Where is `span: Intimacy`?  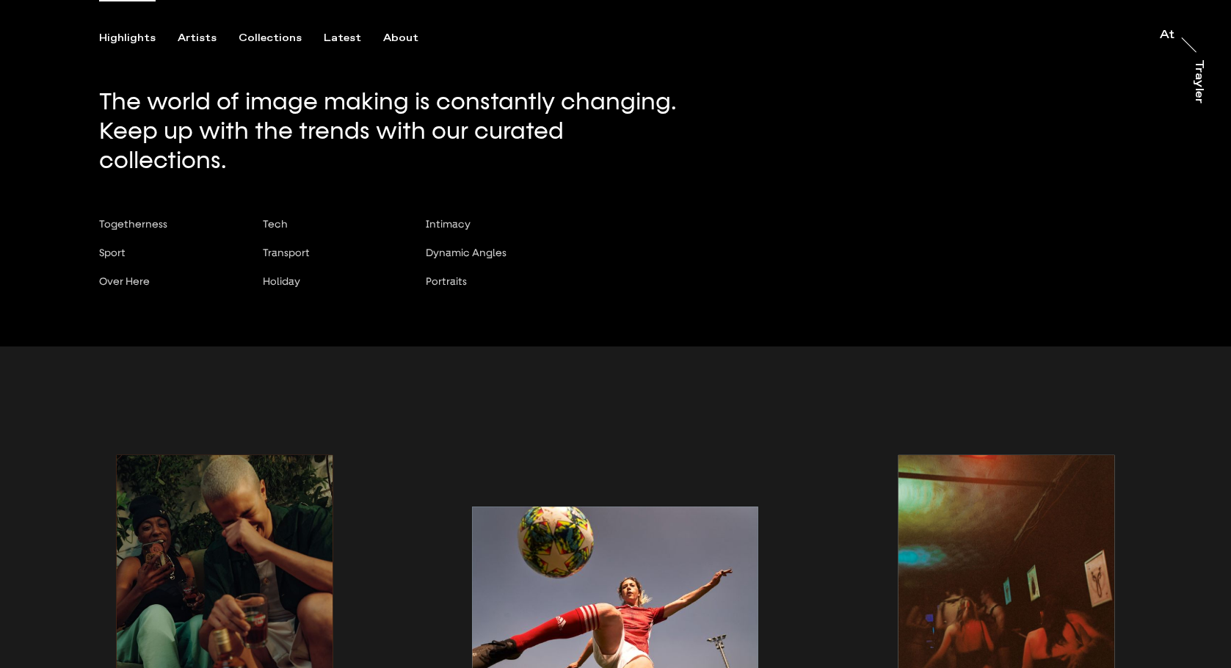
span: Intimacy is located at coordinates (448, 224).